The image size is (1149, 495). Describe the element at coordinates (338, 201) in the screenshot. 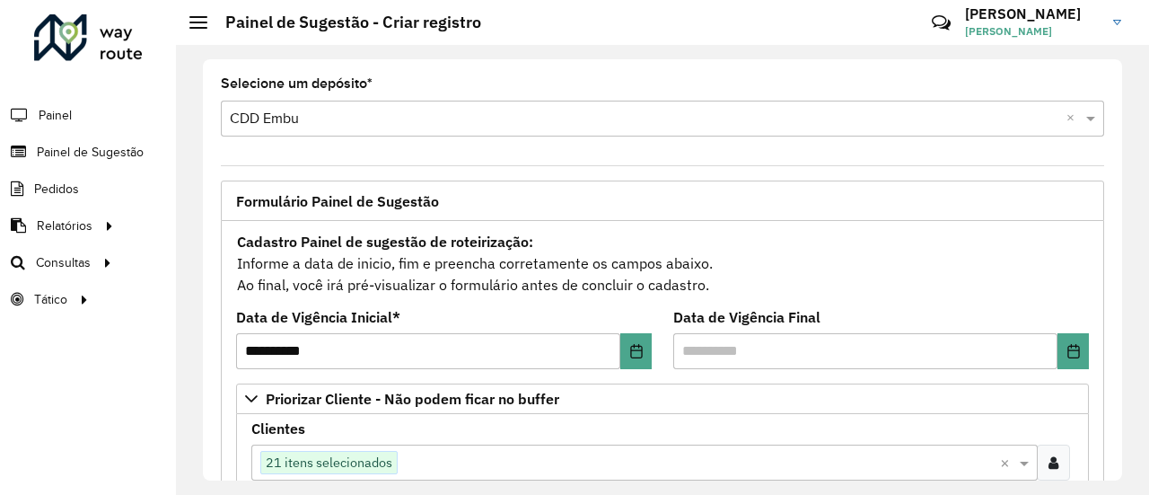

I see `span: Formulário Painel de Sugestão` at that location.